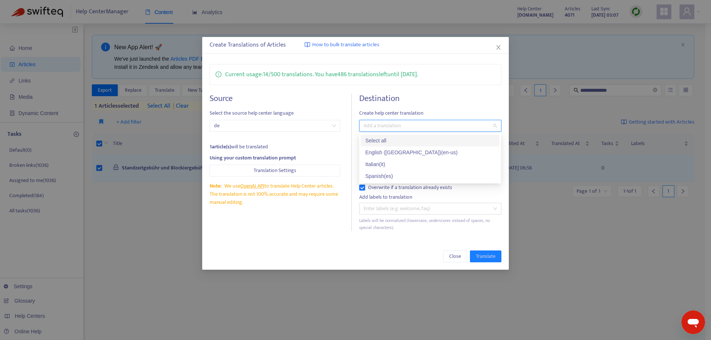  I want to click on span: Note:, so click(216, 186).